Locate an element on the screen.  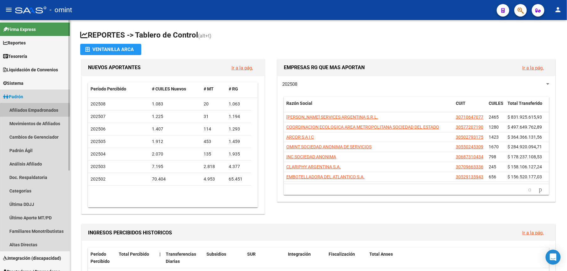
span: 202506 is located at coordinates (98, 129).